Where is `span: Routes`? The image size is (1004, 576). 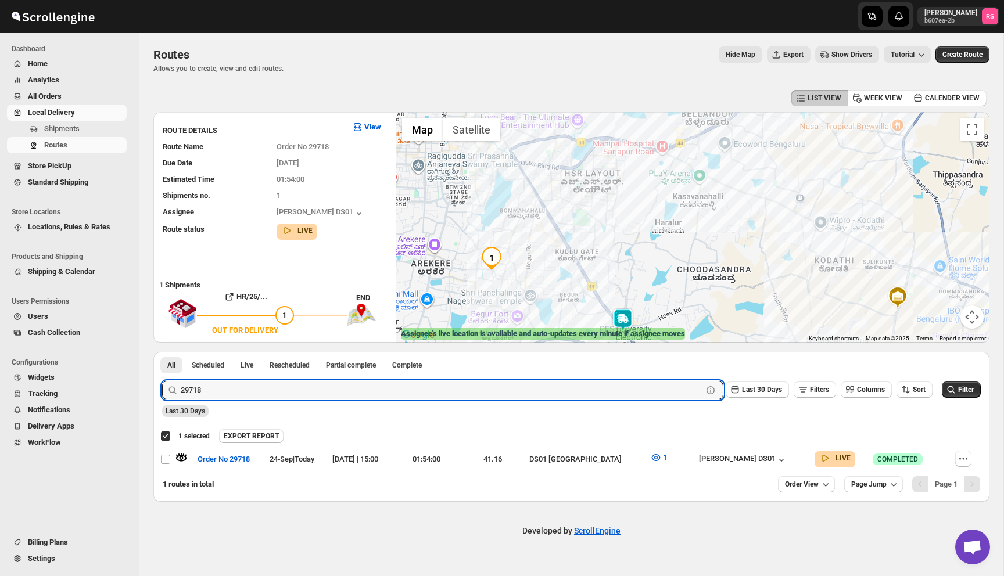
span: Routes is located at coordinates (171, 55).